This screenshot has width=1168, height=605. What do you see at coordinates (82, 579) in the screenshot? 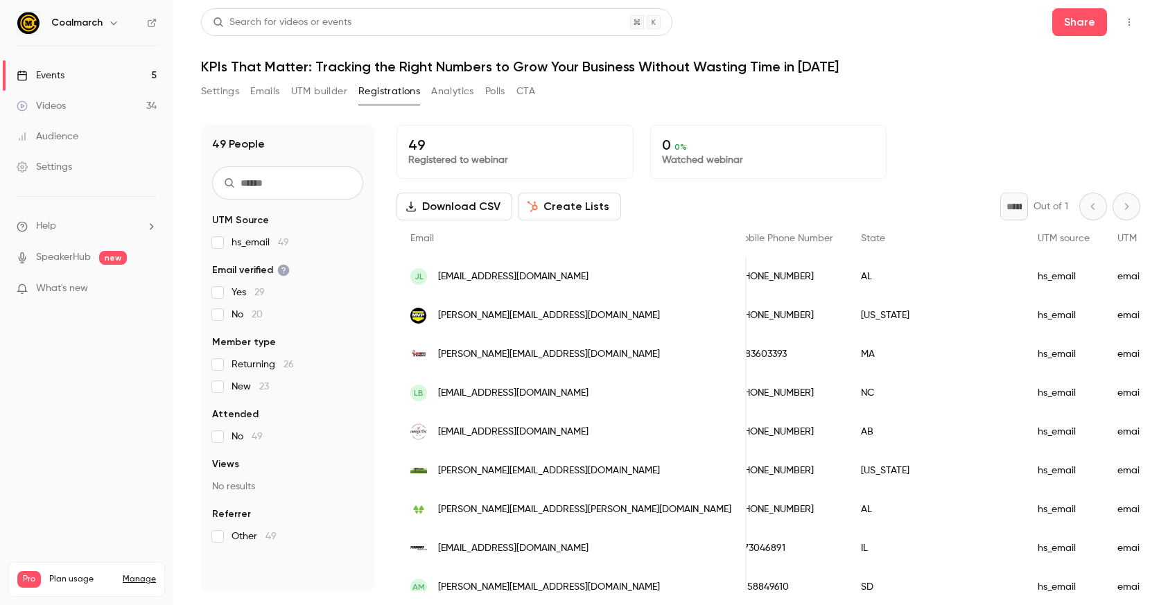
I see `span: Plan usage` at bounding box center [82, 579].